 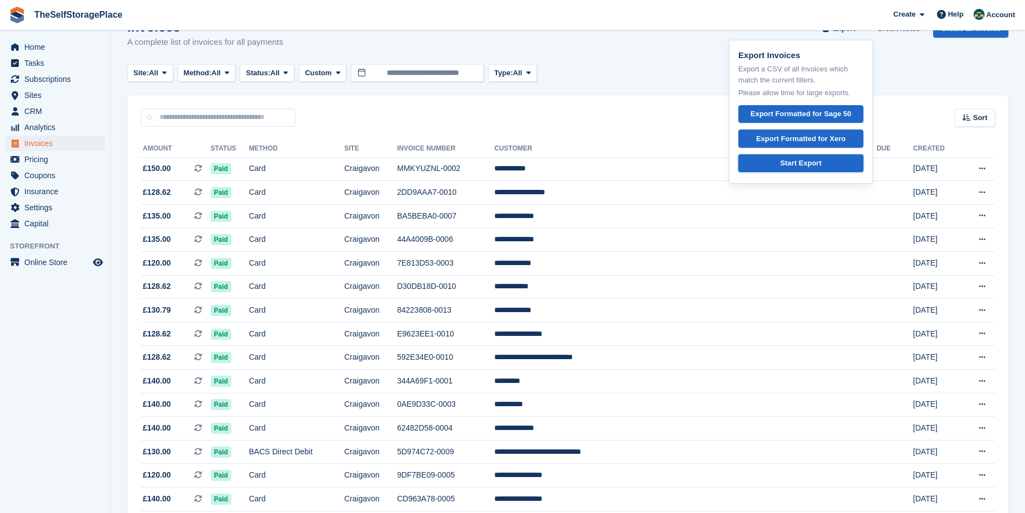 What do you see at coordinates (446, 358) in the screenshot?
I see `td: 592E34E0-0010` at bounding box center [446, 358].